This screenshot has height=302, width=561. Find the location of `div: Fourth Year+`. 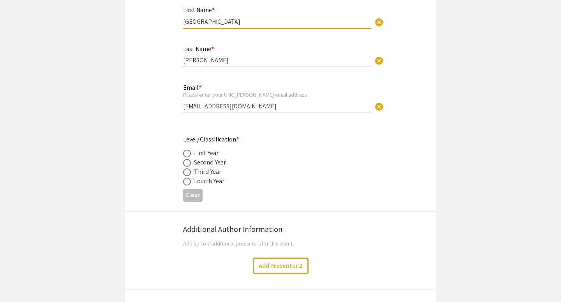

div: Fourth Year+ is located at coordinates (211, 181).